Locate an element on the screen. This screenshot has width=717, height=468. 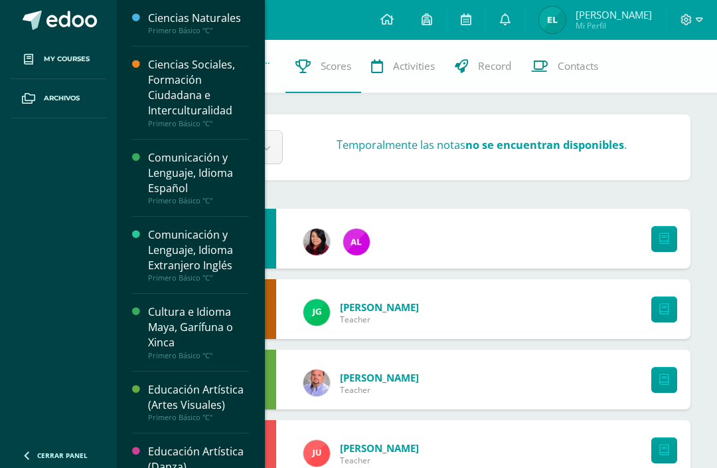
img: 6c58b5a751619099581147680274b29f.png is located at coordinates (317, 383).